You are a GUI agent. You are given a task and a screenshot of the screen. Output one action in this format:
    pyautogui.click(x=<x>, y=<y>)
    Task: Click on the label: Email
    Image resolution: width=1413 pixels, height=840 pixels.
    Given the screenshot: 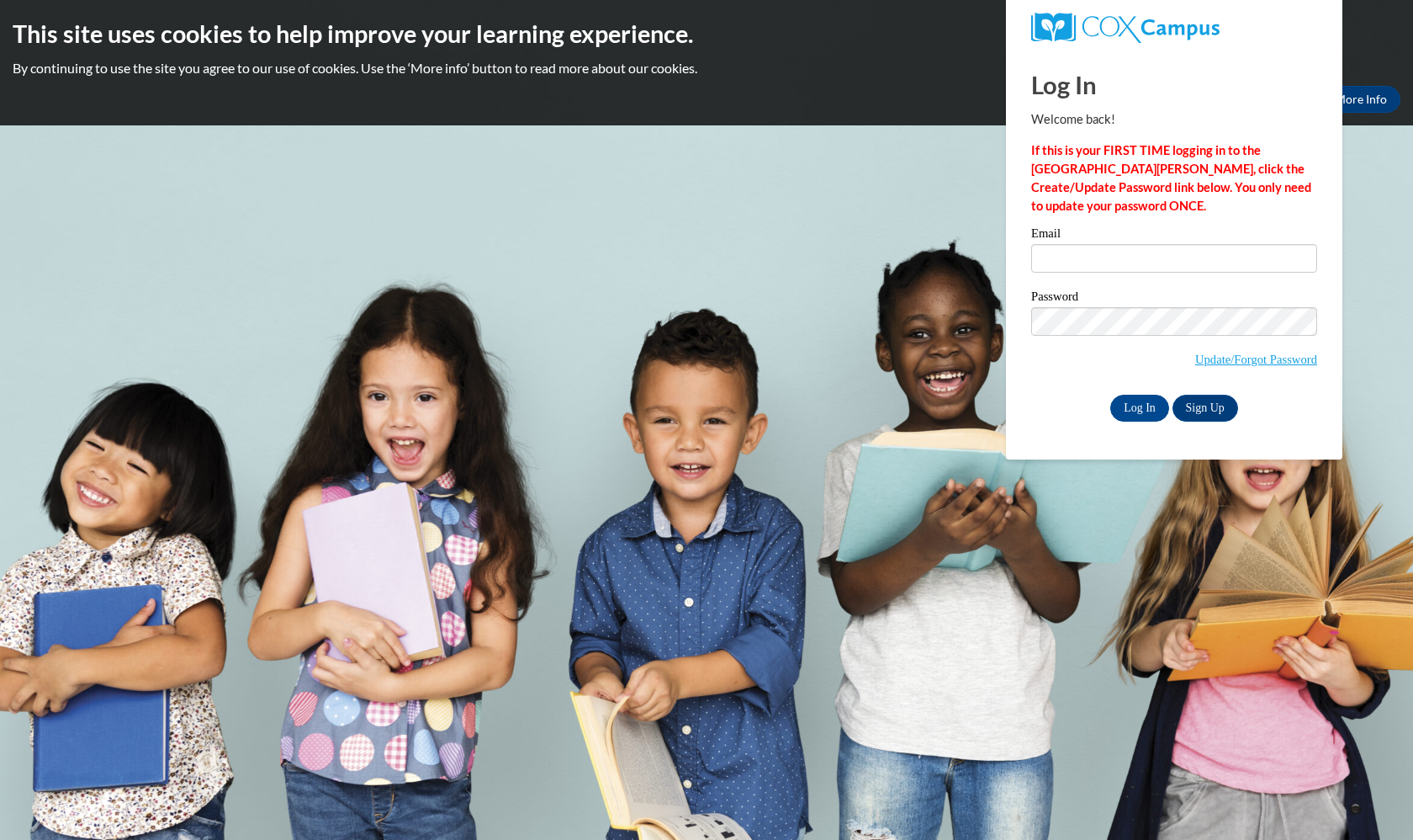 What is the action you would take?
    pyautogui.click(x=1175, y=235)
    